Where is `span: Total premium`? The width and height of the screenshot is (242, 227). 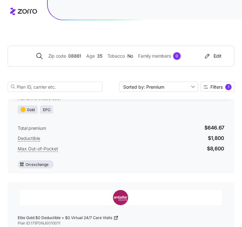 span: Total premium is located at coordinates (32, 128).